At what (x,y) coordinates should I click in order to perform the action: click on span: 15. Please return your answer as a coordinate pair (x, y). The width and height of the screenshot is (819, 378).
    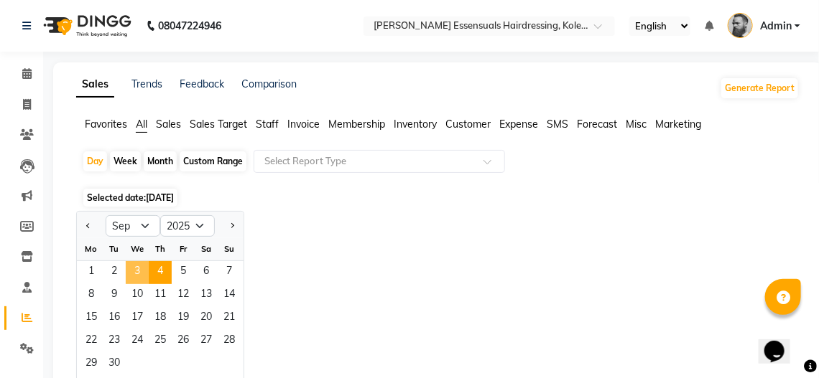
    Looking at the image, I should click on (91, 319).